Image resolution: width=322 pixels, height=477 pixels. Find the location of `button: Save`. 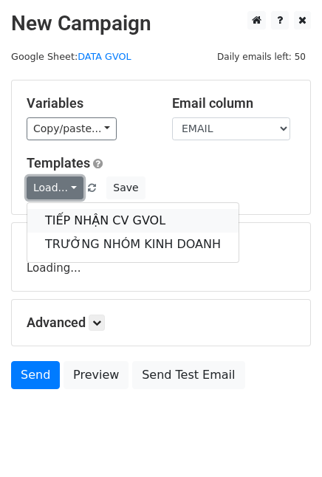

button: Save is located at coordinates (126, 188).